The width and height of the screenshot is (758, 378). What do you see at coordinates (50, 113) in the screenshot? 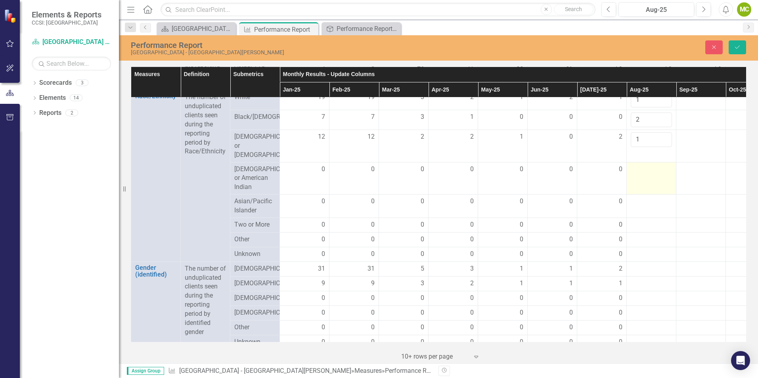
I see `a: Reports` at bounding box center [50, 113].